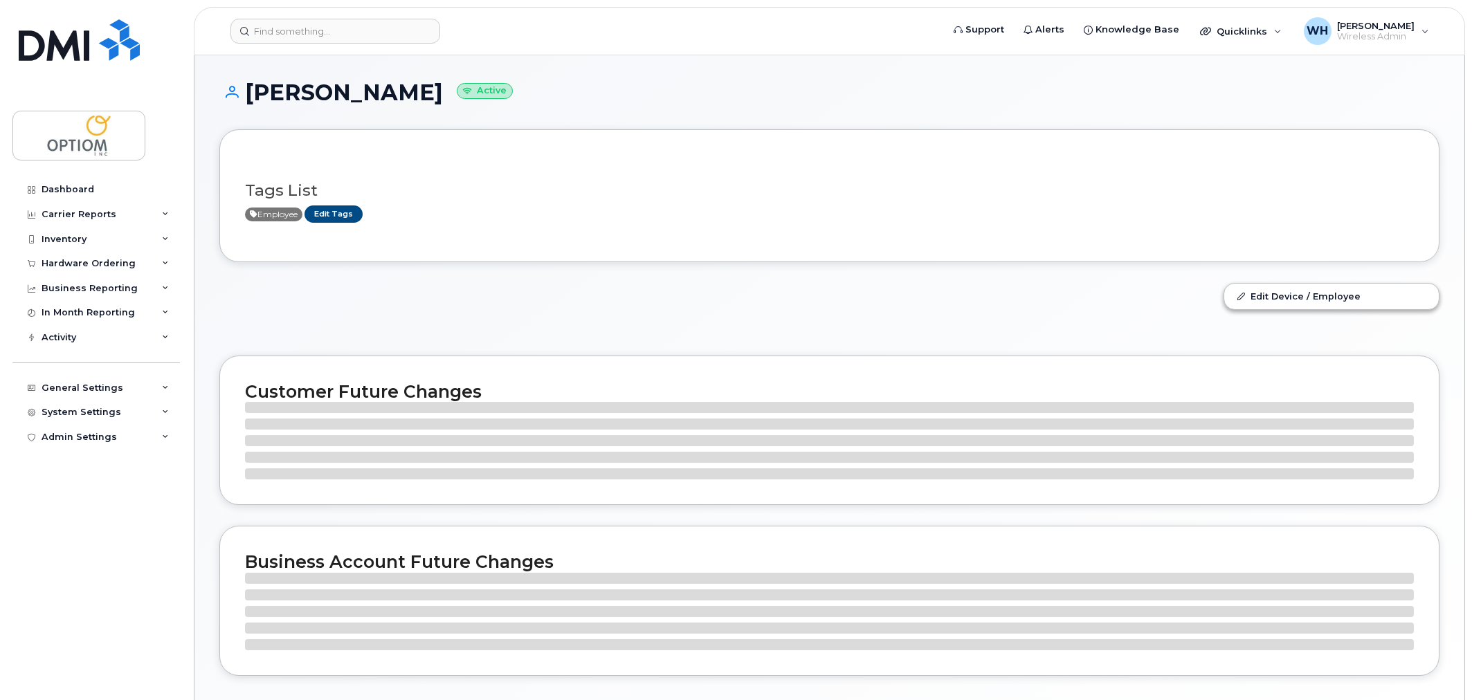 The image size is (1472, 700). Describe the element at coordinates (829, 190) in the screenshot. I see `h3: Tags List` at that location.